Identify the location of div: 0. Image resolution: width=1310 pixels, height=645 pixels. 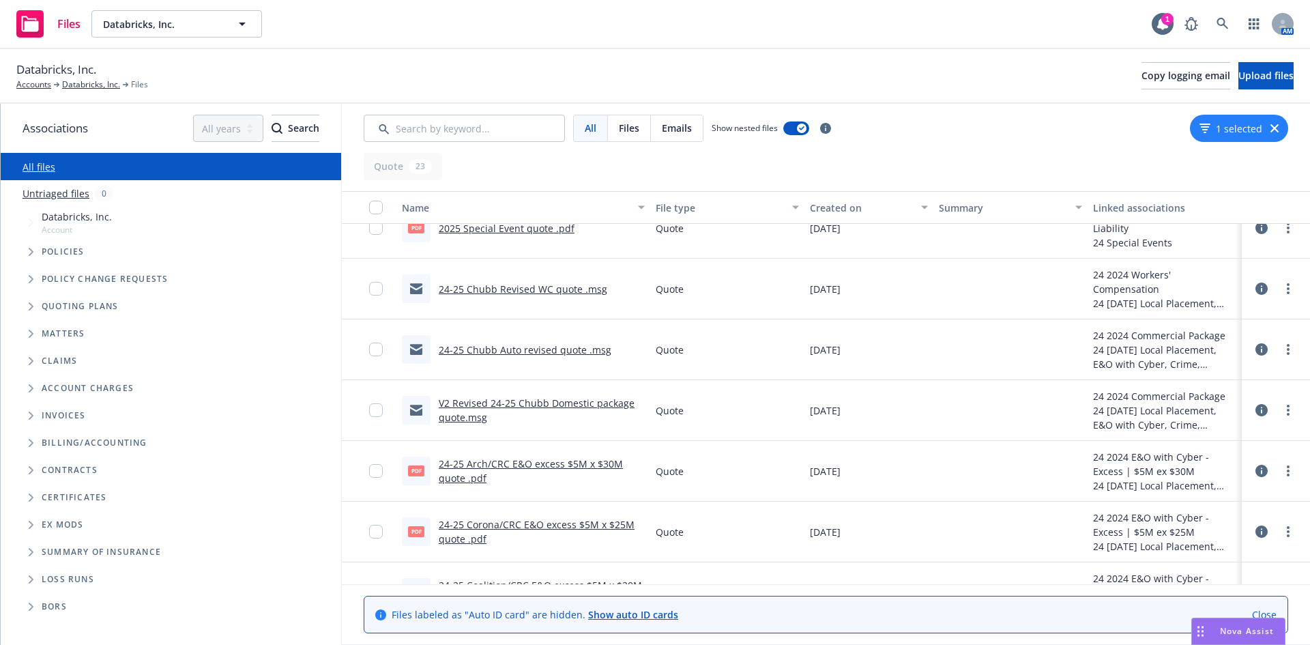
(104, 193).